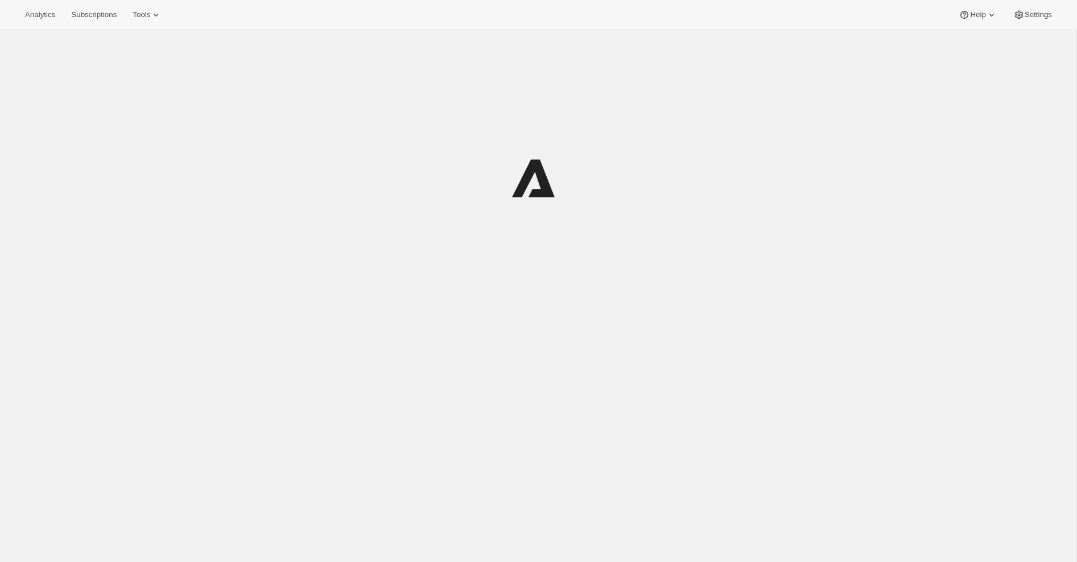 This screenshot has height=562, width=1077. Describe the element at coordinates (40, 15) in the screenshot. I see `span: Analytics` at that location.